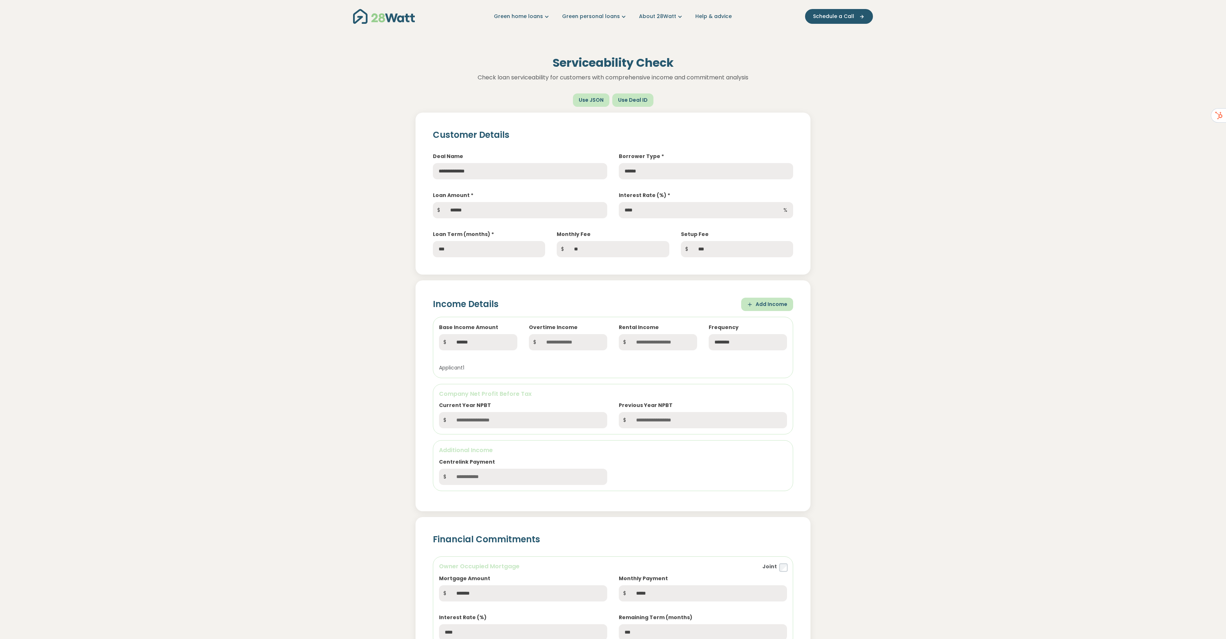  What do you see at coordinates (661, 16) in the screenshot?
I see `a: About 28Watt` at bounding box center [661, 16].